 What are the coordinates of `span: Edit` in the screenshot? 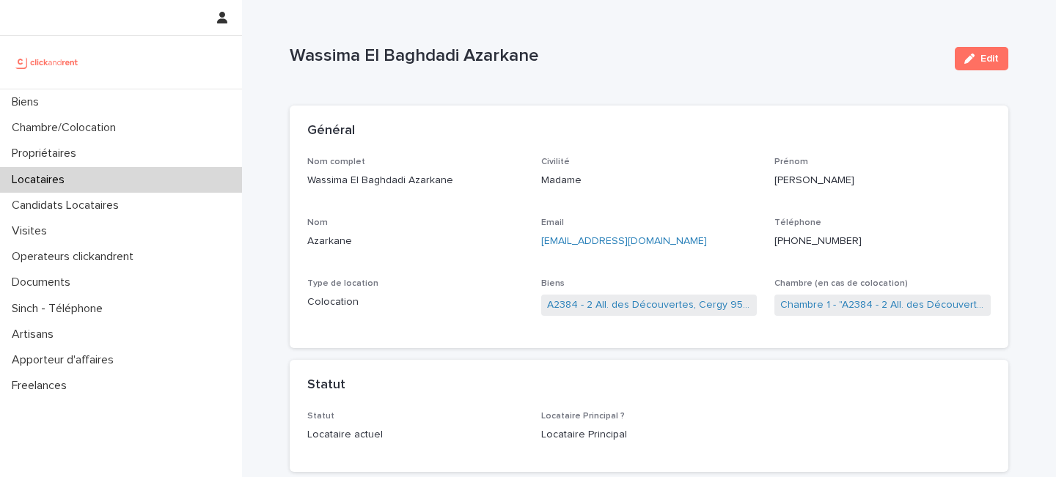 It's located at (989, 59).